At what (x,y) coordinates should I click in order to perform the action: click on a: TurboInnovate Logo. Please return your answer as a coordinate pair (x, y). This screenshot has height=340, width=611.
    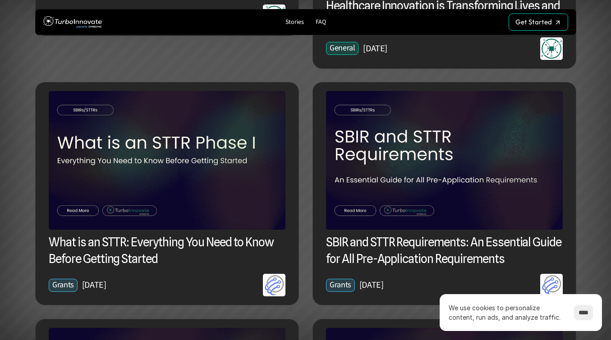
    Looking at the image, I should click on (73, 22).